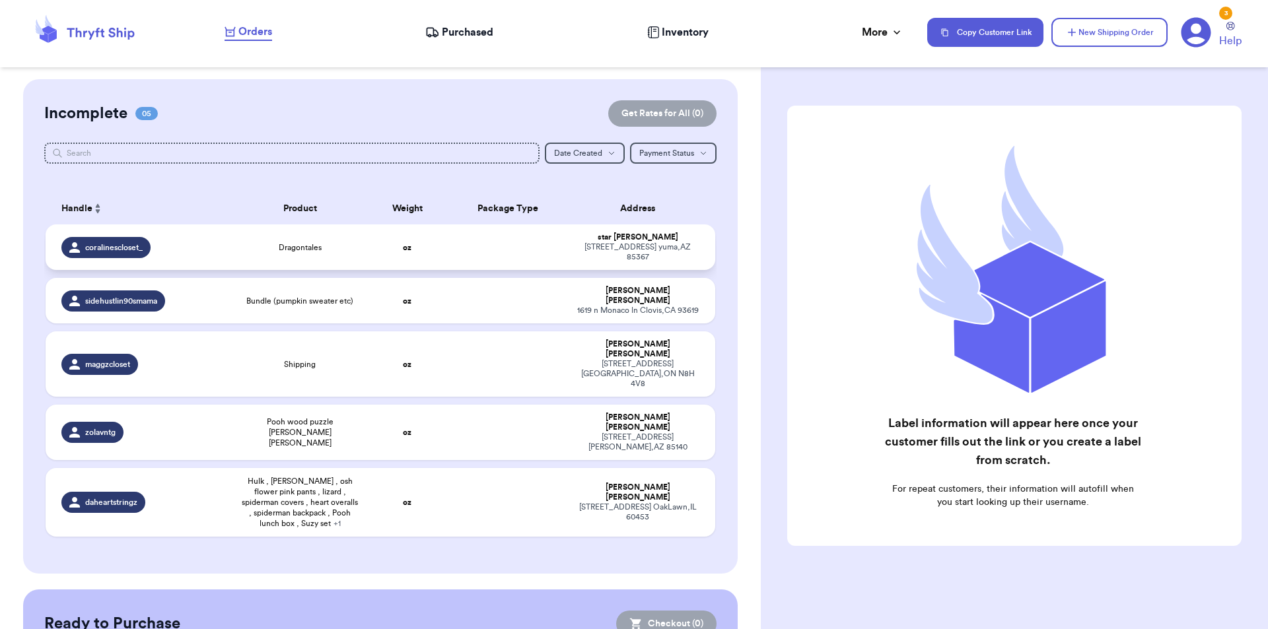 The width and height of the screenshot is (1268, 629). What do you see at coordinates (300, 209) in the screenshot?
I see `th: Product` at bounding box center [300, 209].